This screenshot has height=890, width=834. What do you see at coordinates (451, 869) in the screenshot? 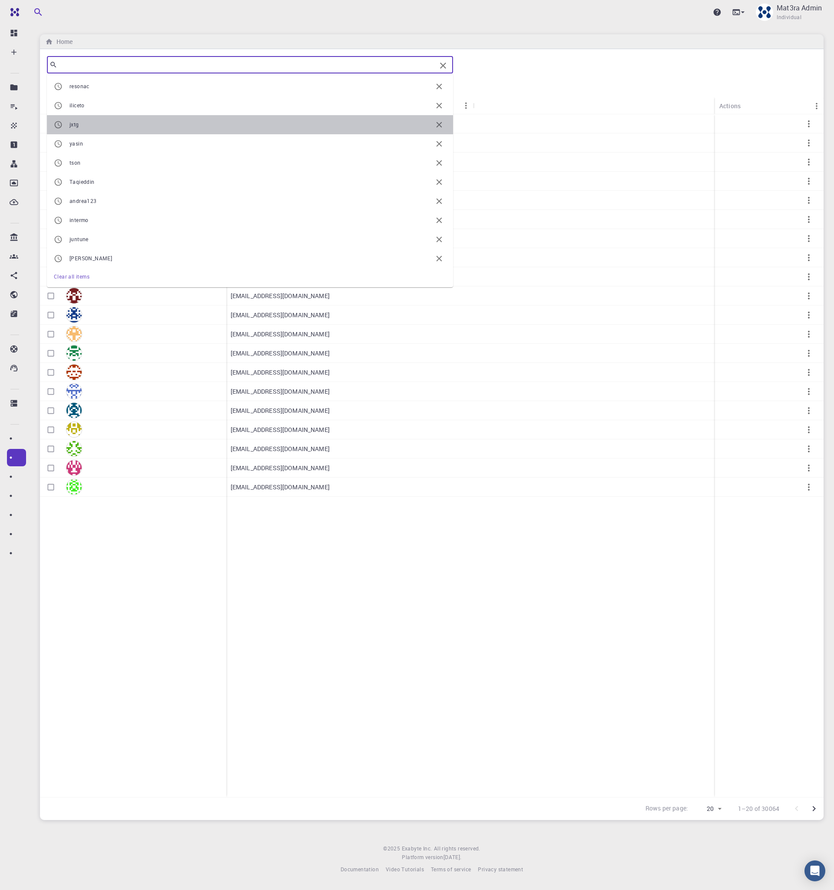
I see `span: Terms of service` at bounding box center [451, 869].